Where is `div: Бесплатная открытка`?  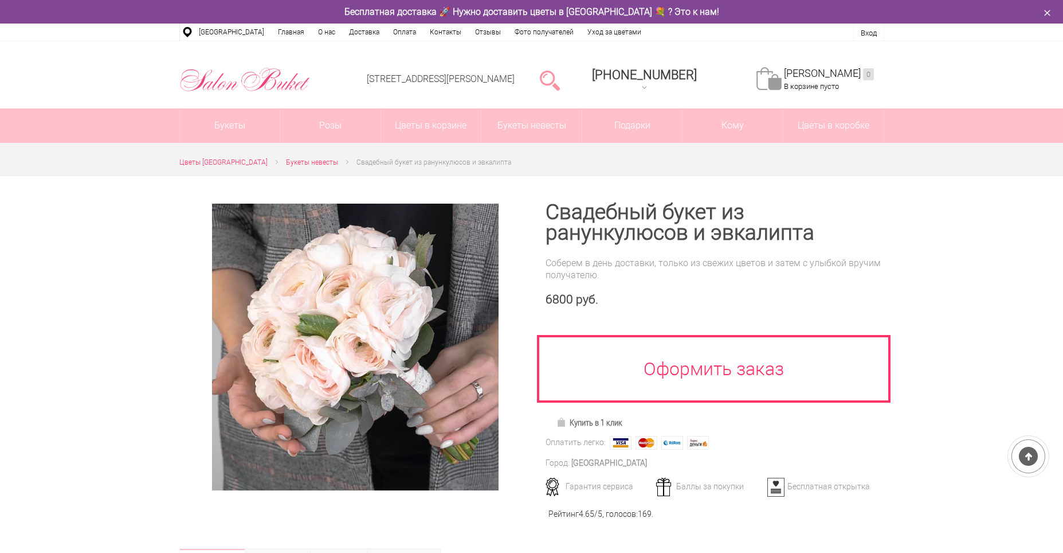 div: Бесплатная открытка is located at coordinates (820, 486).